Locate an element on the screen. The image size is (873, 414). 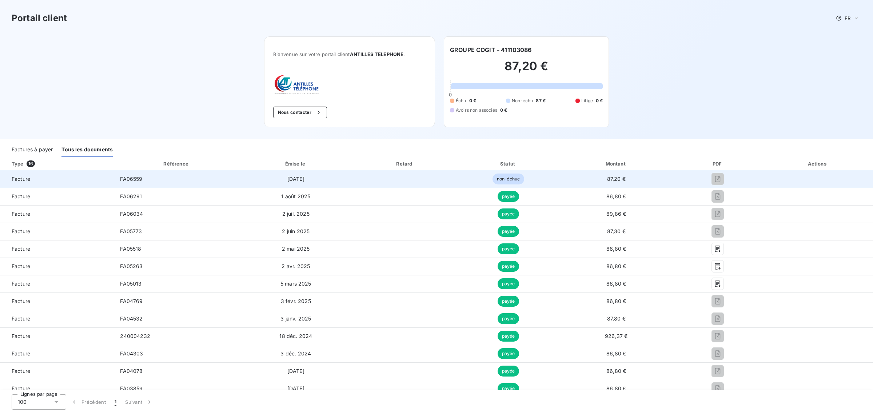
span: 87,80 € is located at coordinates (616, 318).